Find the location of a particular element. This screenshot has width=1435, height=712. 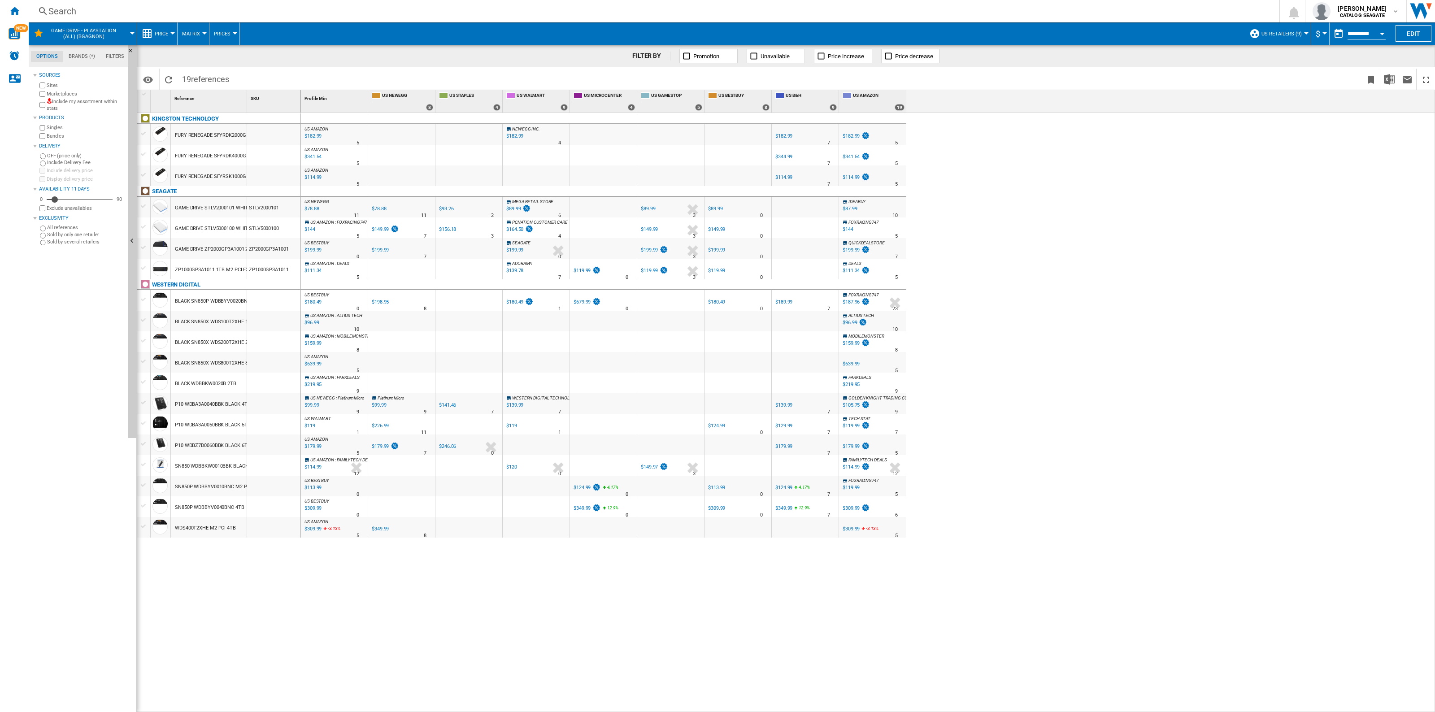

div: Click to filter on that brand is located at coordinates (164, 191).